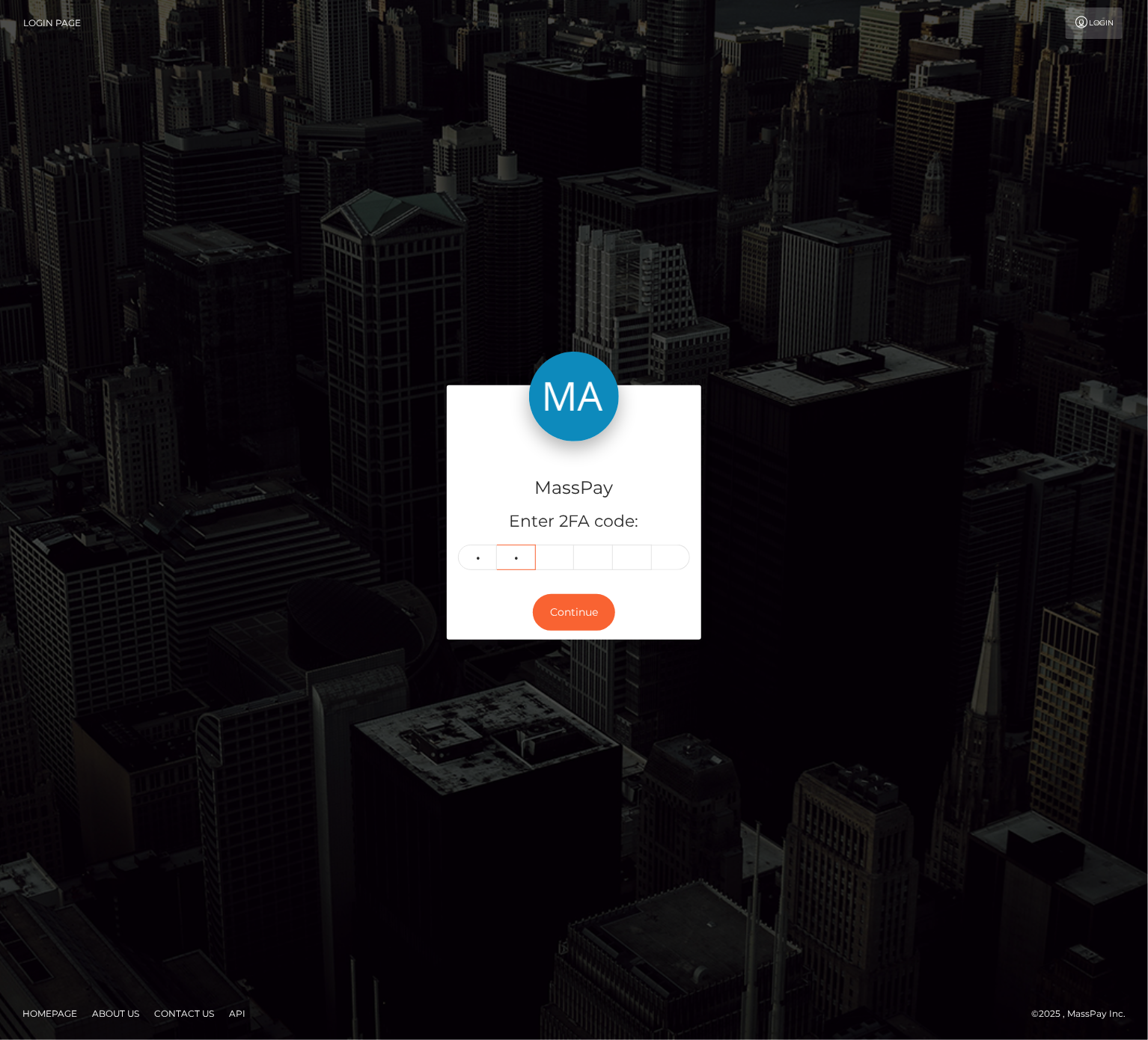 Image resolution: width=1148 pixels, height=1040 pixels. What do you see at coordinates (1084, 1015) in the screenshot?
I see `div: © 2025 , MassPay Inc.` at bounding box center [1084, 1015].